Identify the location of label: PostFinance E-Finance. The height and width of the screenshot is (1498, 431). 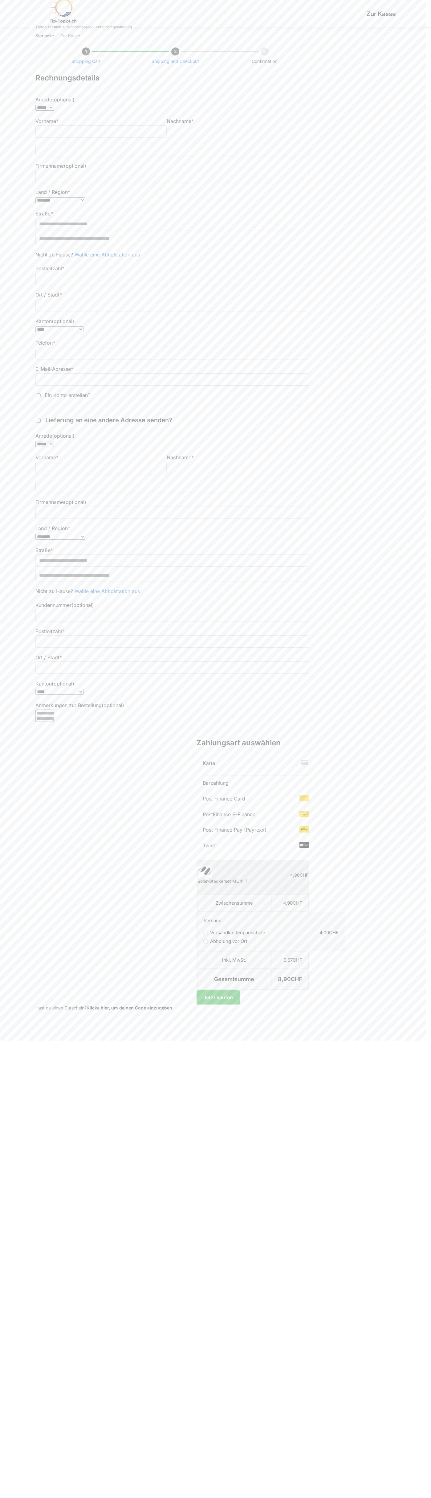
(229, 814).